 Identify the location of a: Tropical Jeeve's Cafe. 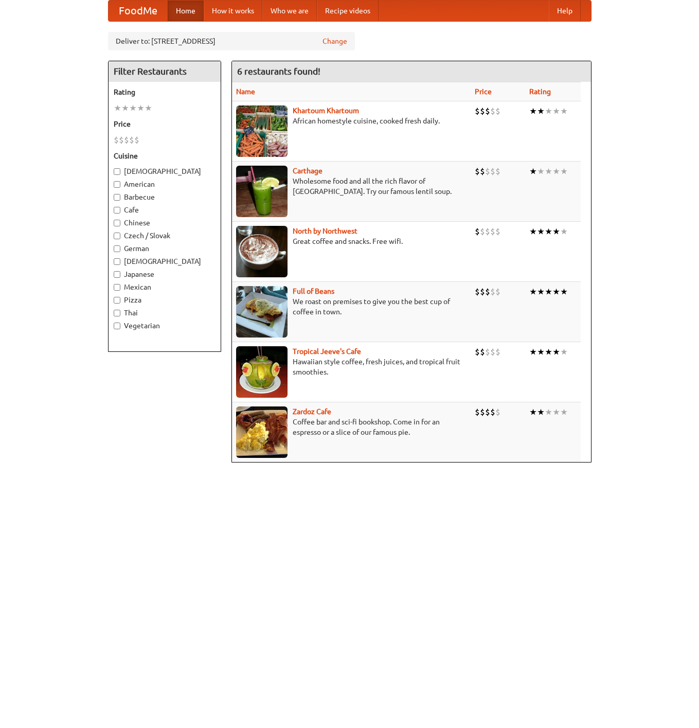
(327, 351).